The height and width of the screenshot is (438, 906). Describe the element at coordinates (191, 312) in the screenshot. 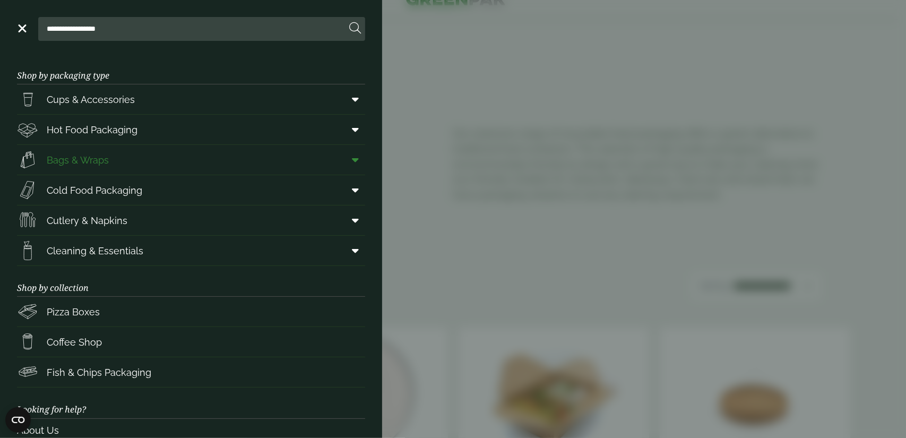

I see `a: Pizza Boxes` at that location.